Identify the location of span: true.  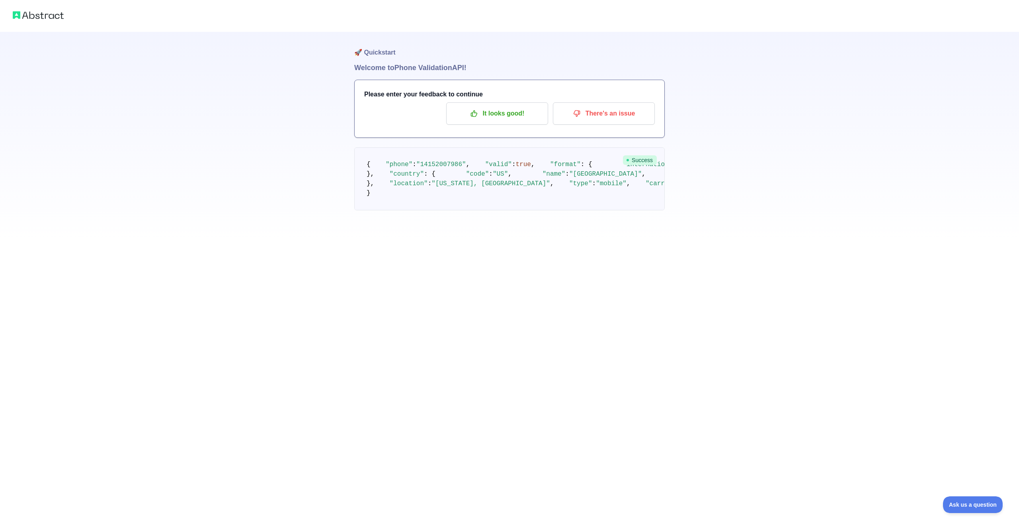
(524, 164).